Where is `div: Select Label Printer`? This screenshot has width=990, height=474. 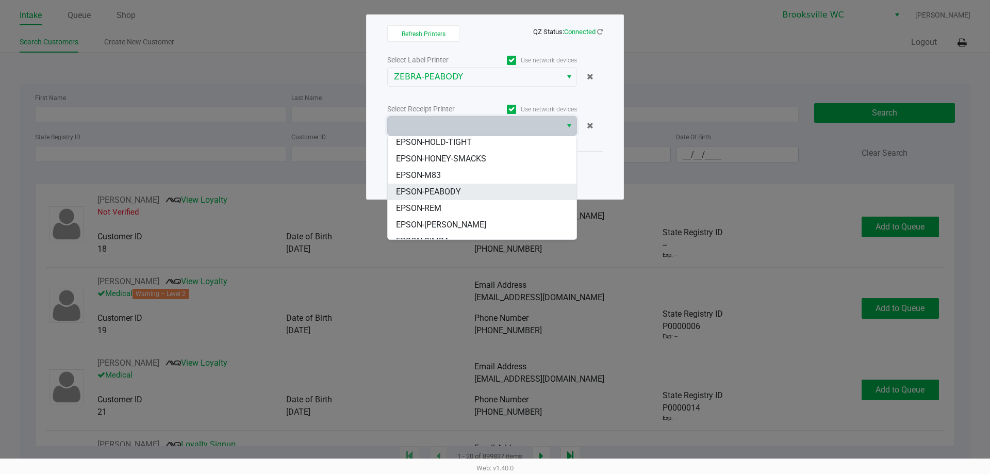 div: Select Label Printer is located at coordinates (435, 60).